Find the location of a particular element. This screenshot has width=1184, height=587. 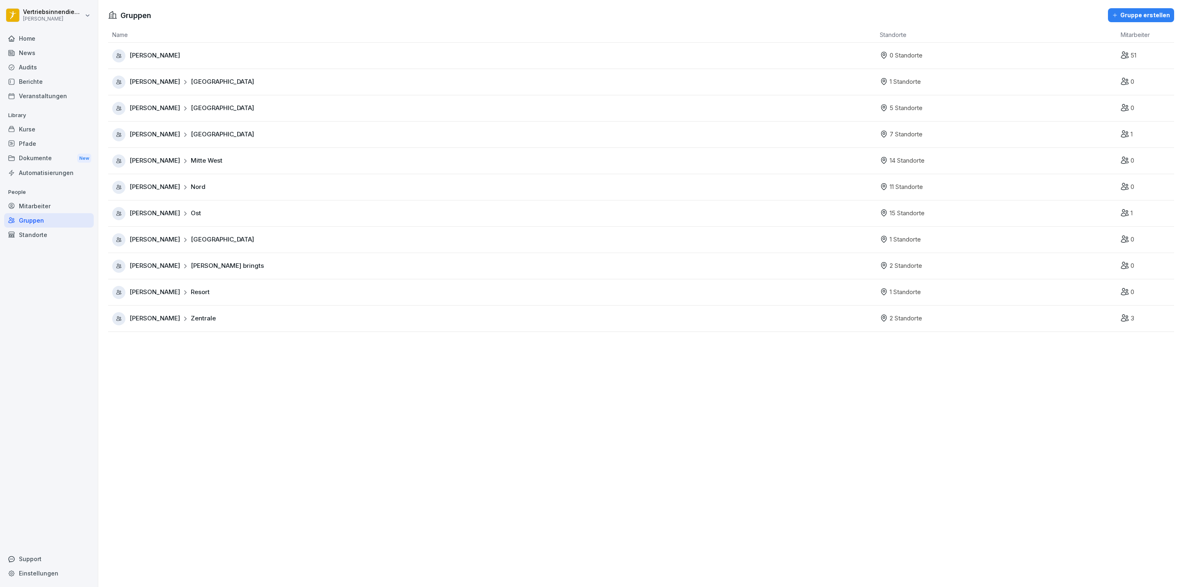

div: Automatisierungen is located at coordinates (49, 173).